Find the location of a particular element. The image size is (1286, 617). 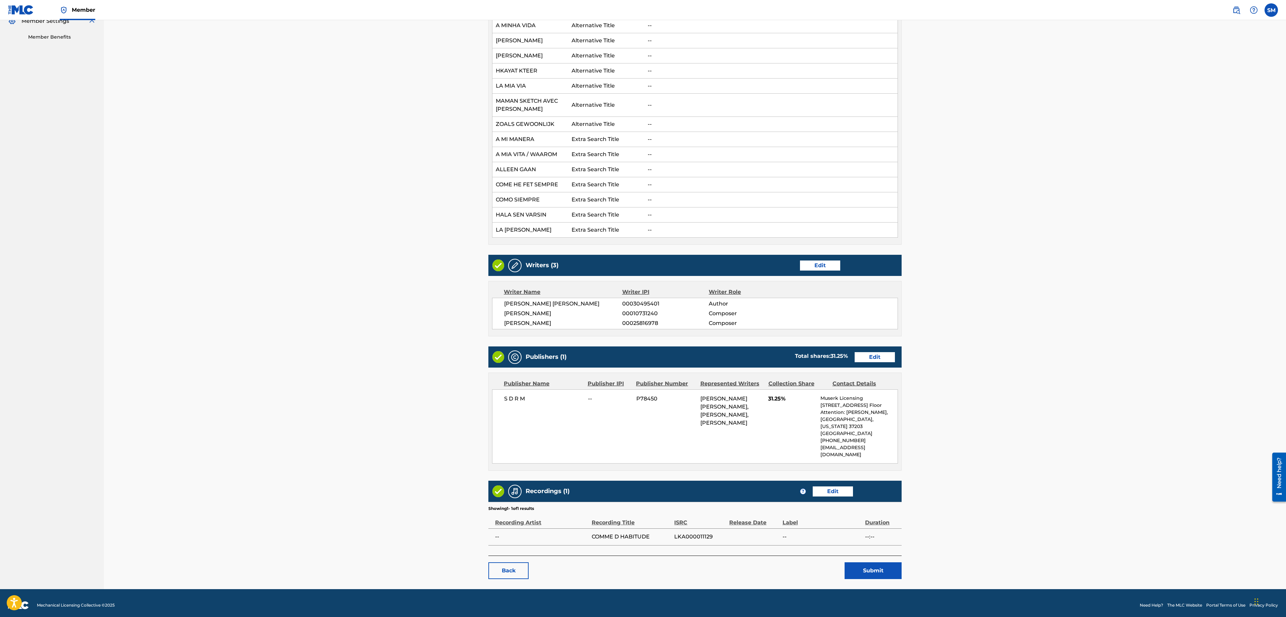

span: 00030495401 is located at coordinates (666, 304).